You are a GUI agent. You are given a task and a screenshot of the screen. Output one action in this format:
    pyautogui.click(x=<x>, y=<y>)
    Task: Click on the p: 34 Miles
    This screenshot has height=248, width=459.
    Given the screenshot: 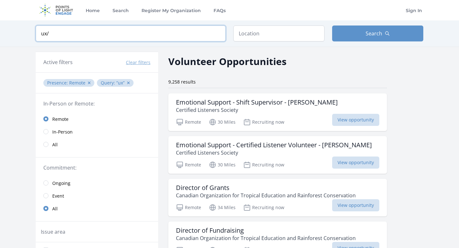 What is the action you would take?
    pyautogui.click(x=222, y=208)
    